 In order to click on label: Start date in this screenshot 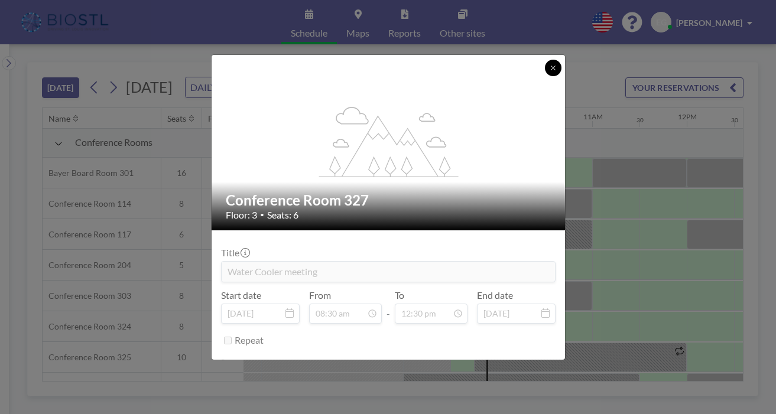, I will do `click(241, 295)`.